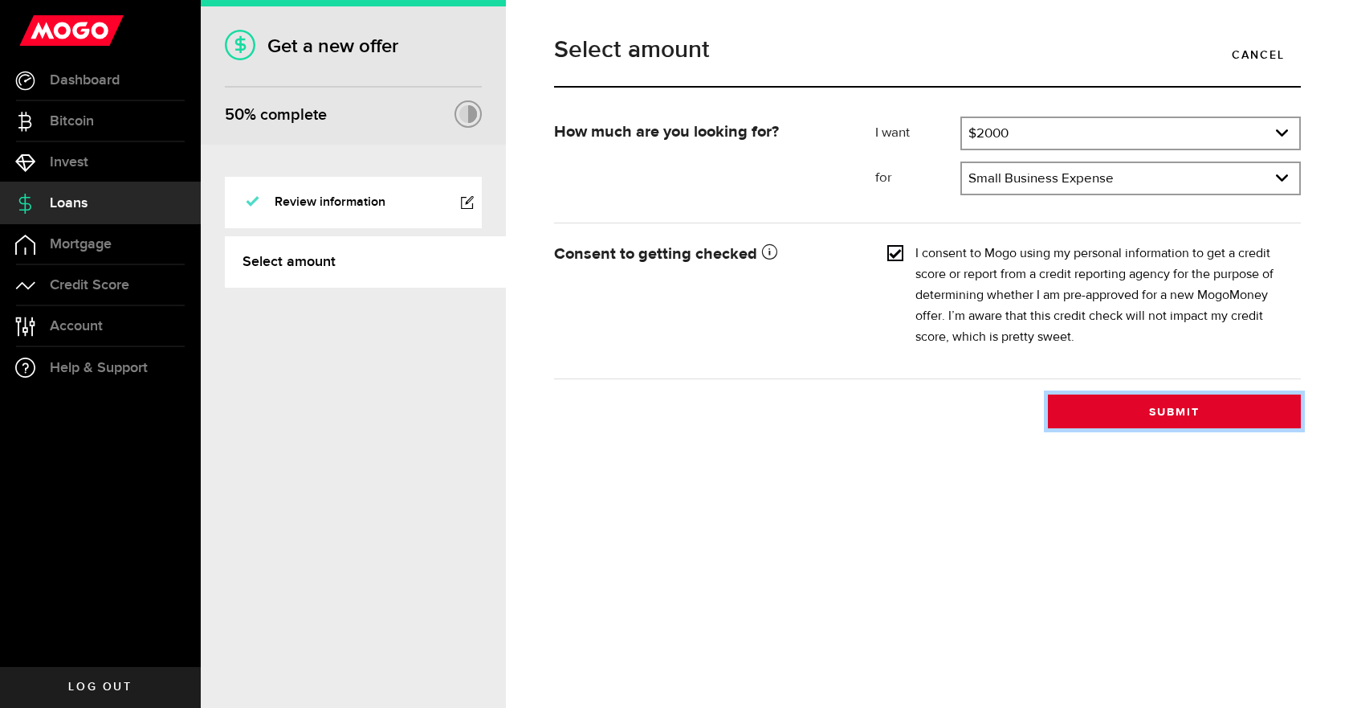 The image size is (1349, 708). Describe the element at coordinates (100, 687) in the screenshot. I see `span: Log out` at that location.